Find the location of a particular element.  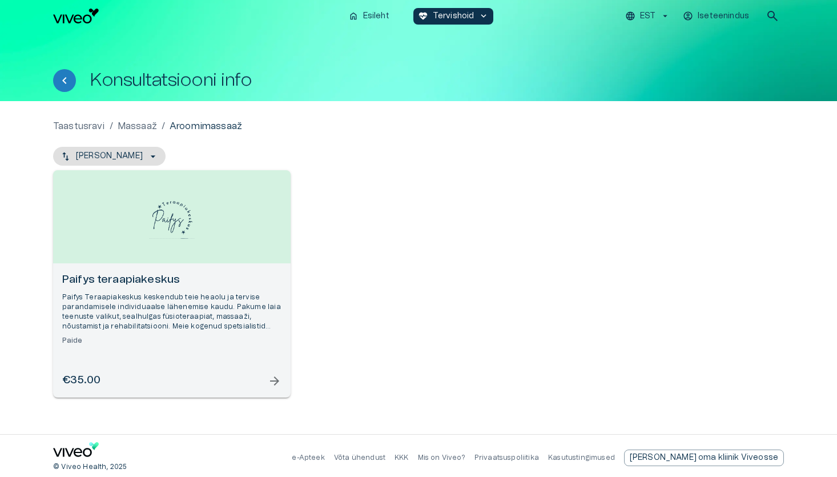

p: Võta ühendust is located at coordinates (360, 458).